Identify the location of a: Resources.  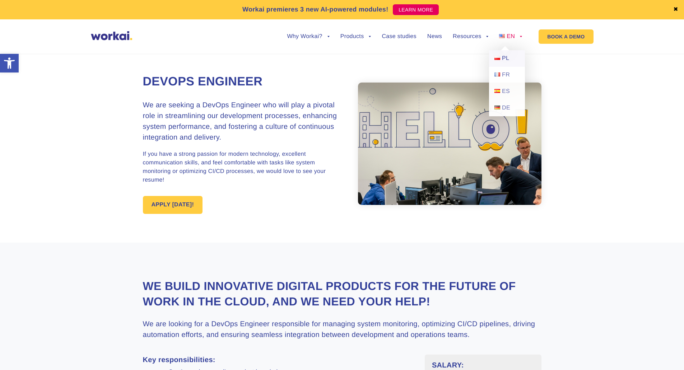
(471, 37).